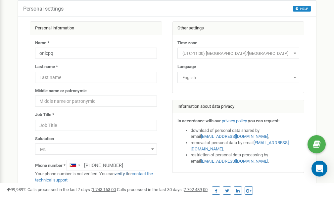  What do you see at coordinates (45, 115) in the screenshot?
I see `label: Job Title *` at bounding box center [45, 115].